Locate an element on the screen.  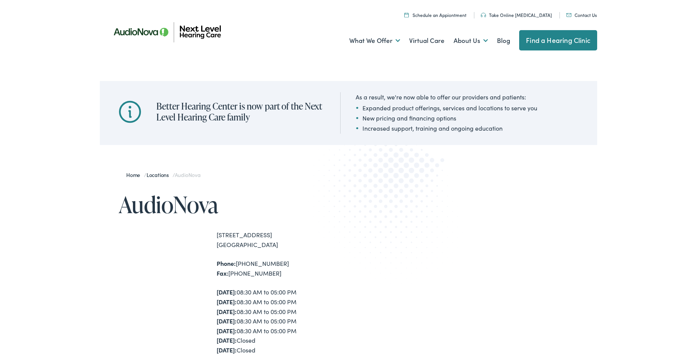
a: Locations is located at coordinates (159, 175).